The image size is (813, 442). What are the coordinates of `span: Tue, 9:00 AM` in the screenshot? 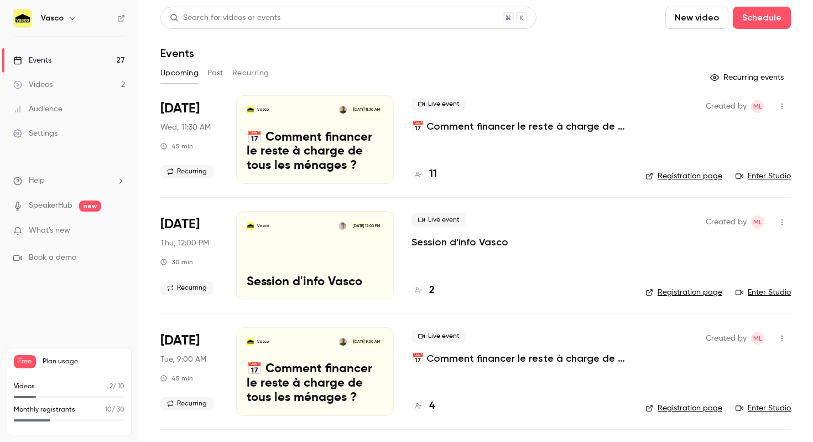 It's located at (183, 359).